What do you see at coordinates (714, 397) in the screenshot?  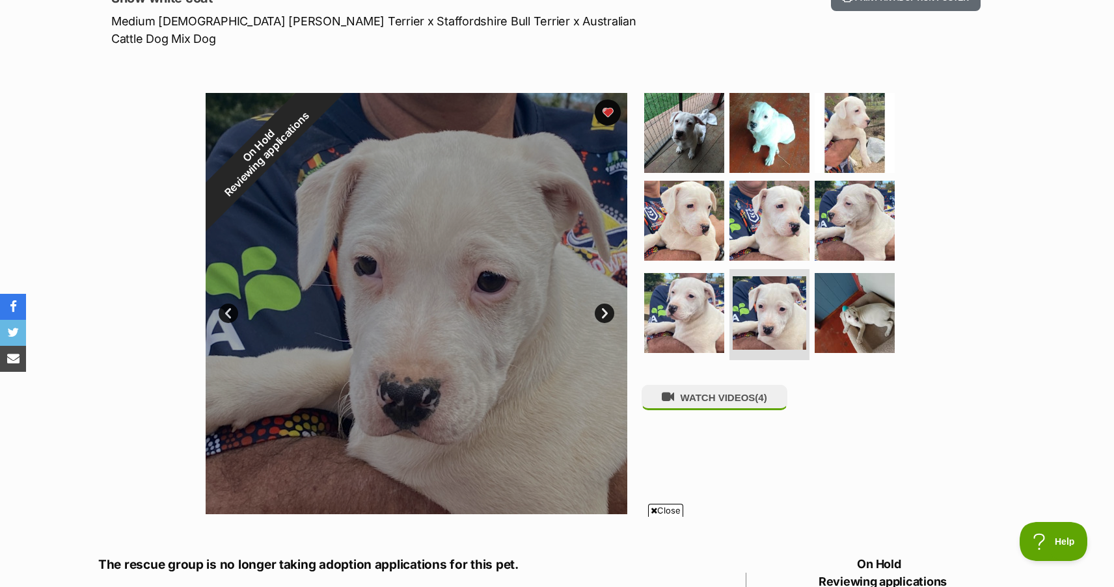 I see `button: WATCH VIDEOS(4)` at bounding box center [714, 397].